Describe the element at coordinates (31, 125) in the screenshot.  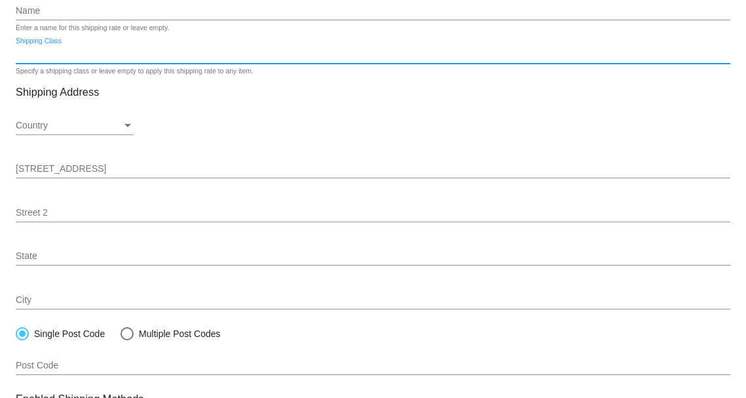
I see `span: Country` at that location.